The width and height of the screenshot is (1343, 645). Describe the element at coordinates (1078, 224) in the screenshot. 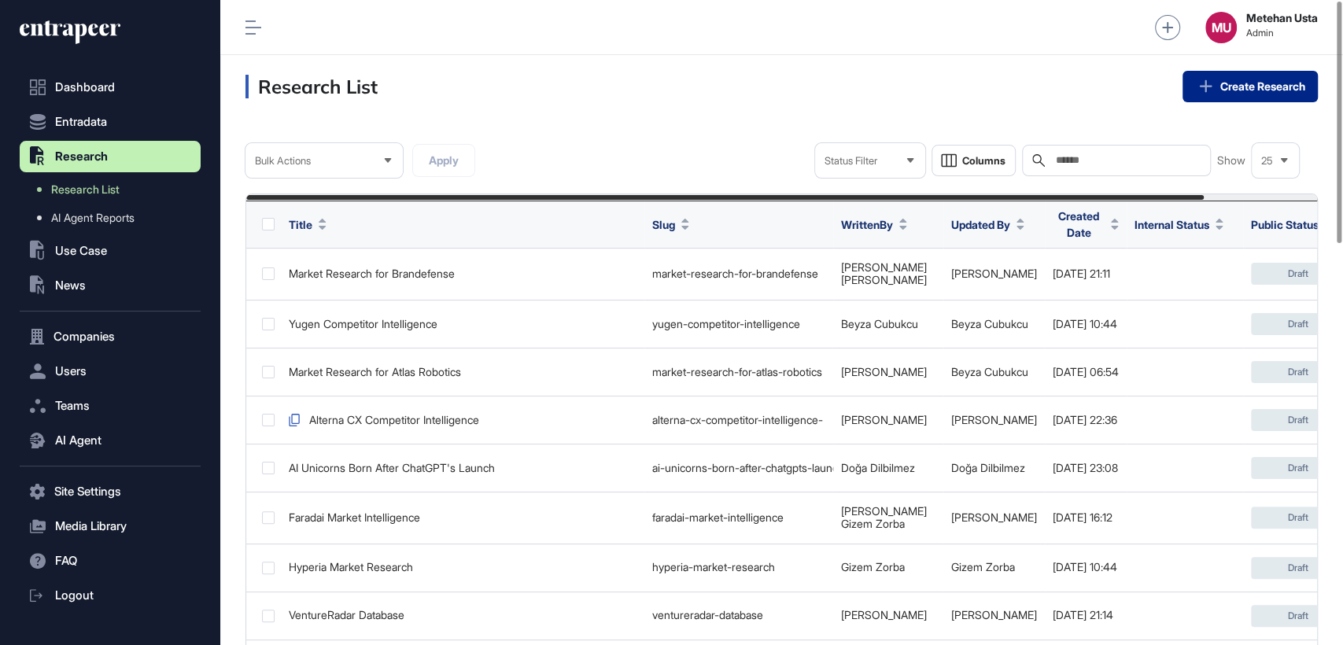

I see `span: Created Date` at that location.